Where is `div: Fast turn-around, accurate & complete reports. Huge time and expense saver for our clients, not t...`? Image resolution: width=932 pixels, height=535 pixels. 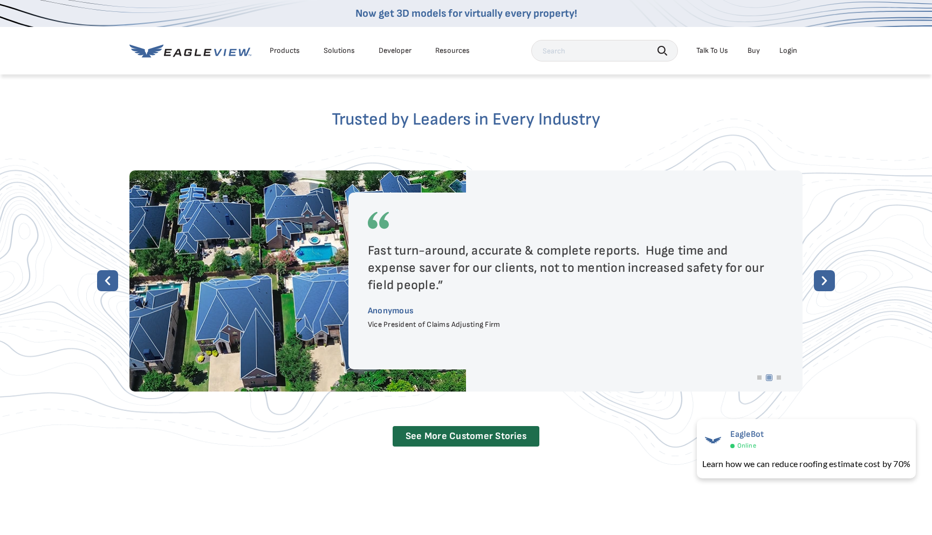
div: Fast turn-around, accurate & complete reports. Huge time and expense saver for our clients, not t... is located at coordinates (567, 268).